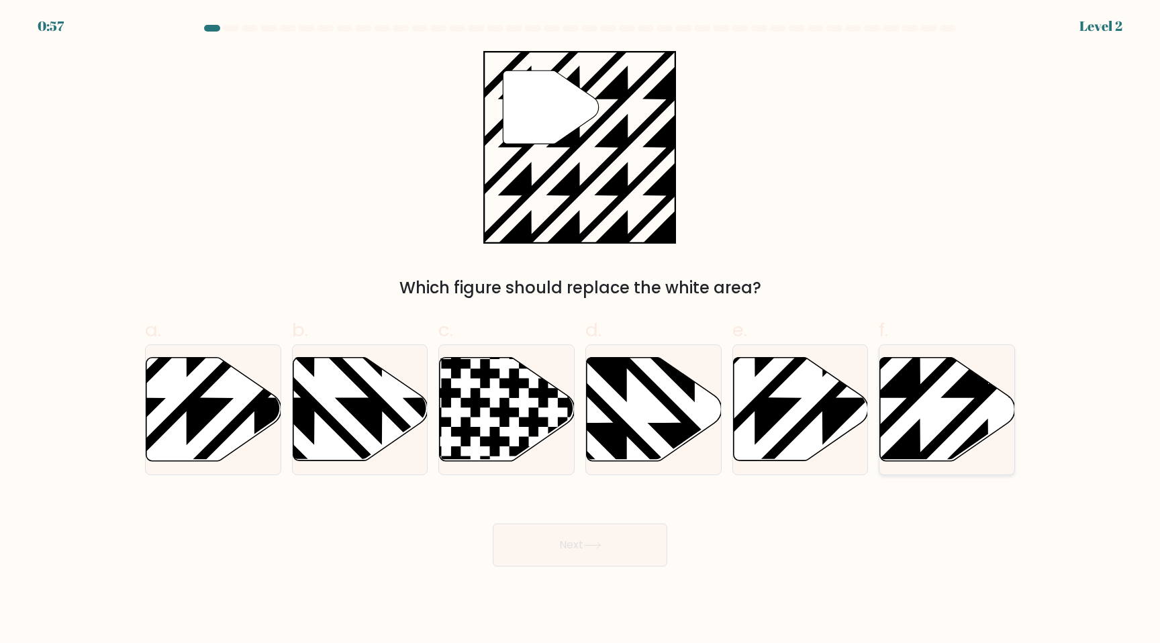  I want to click on span: b., so click(300, 330).